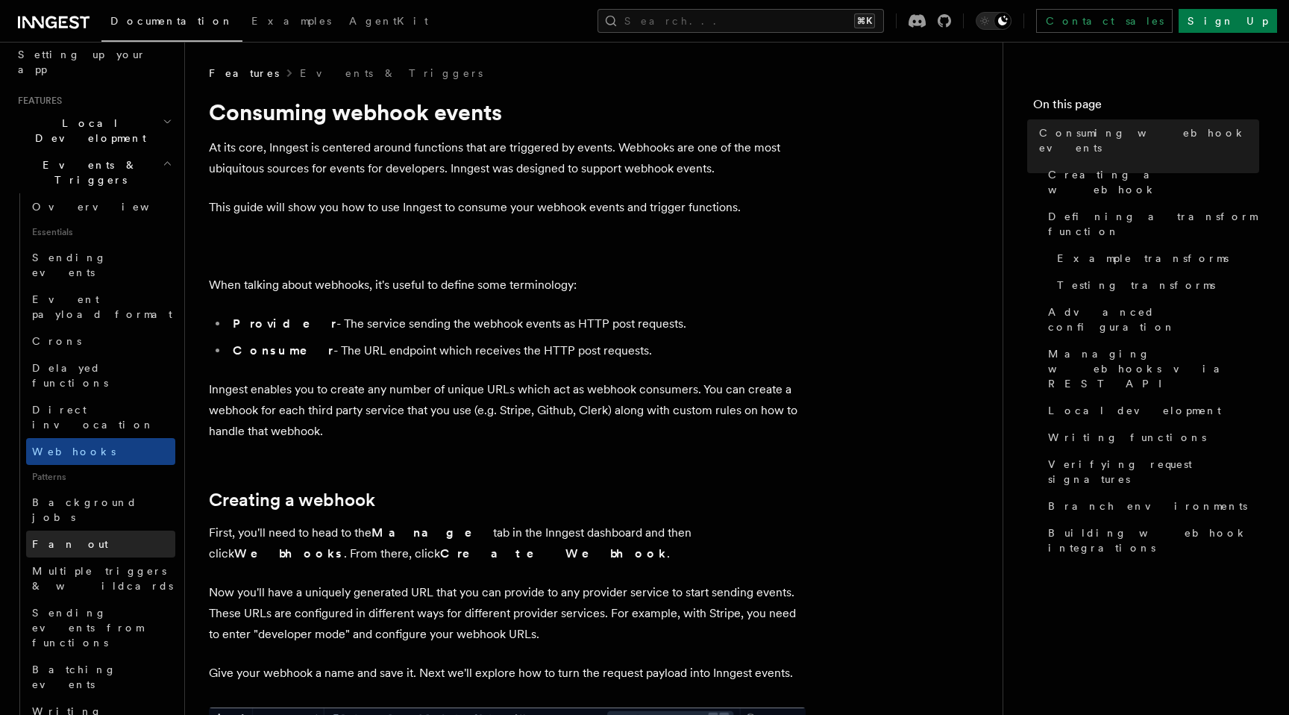 The image size is (1289, 715). Describe the element at coordinates (1153, 182) in the screenshot. I see `span: Creating a webhook` at that location.